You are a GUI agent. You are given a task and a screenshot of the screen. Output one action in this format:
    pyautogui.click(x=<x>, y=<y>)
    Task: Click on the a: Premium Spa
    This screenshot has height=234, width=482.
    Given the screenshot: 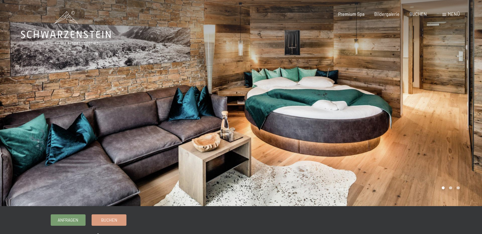 What is the action you would take?
    pyautogui.click(x=351, y=14)
    